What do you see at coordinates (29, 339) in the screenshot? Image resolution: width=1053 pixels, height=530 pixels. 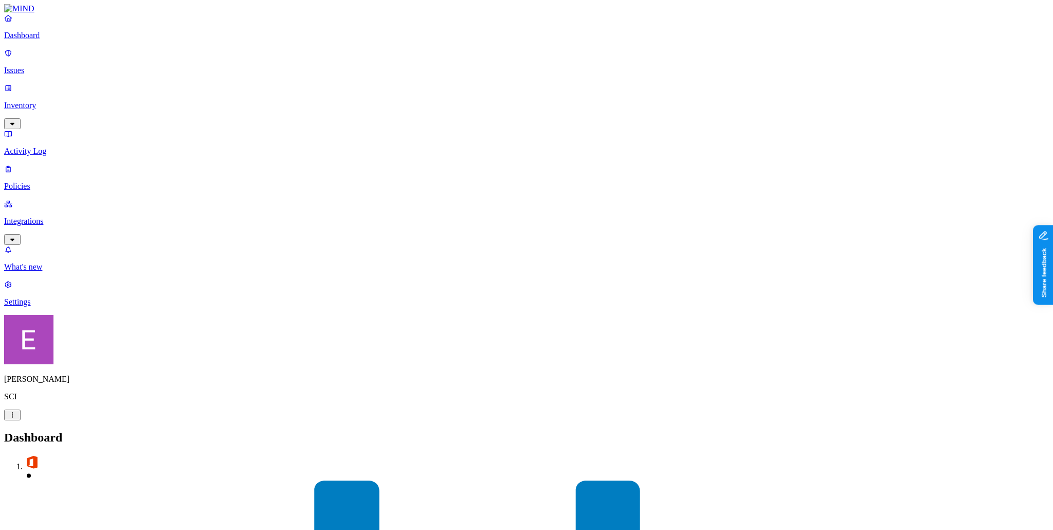 I see `img: Eran Barak` at bounding box center [29, 339].